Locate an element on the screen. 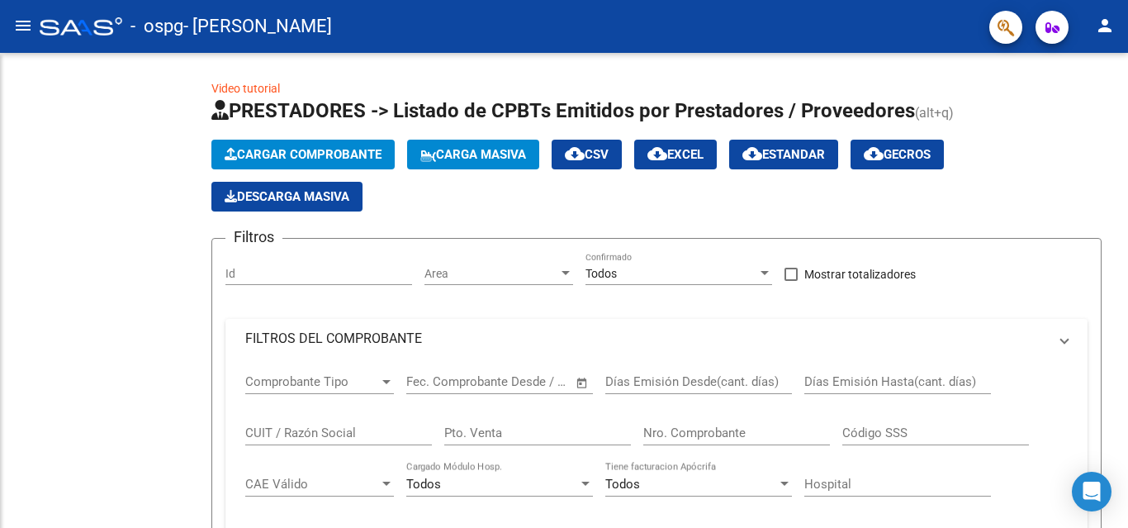 The width and height of the screenshot is (1128, 528). input: Fecha fin is located at coordinates (528, 381).